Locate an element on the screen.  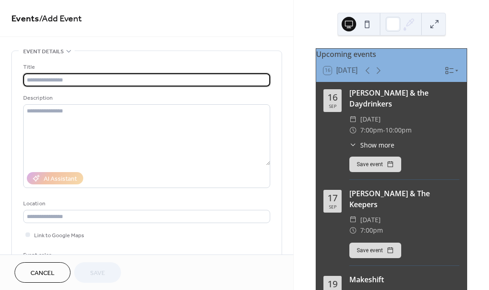
div: 19 is located at coordinates (332, 284).